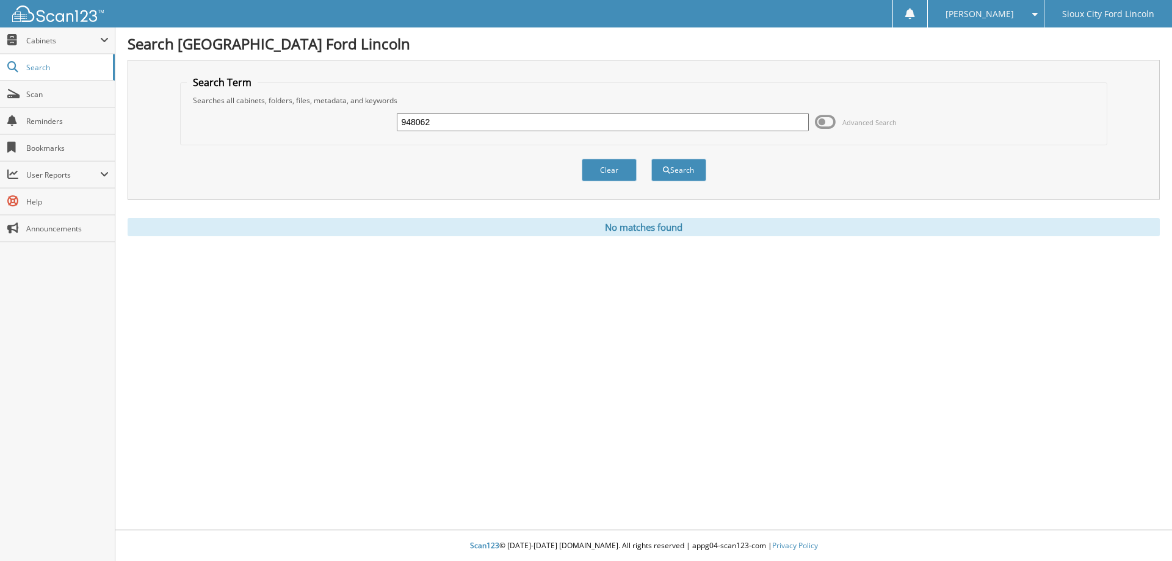 The height and width of the screenshot is (561, 1172). Describe the element at coordinates (222, 82) in the screenshot. I see `legend: Search Term` at that location.